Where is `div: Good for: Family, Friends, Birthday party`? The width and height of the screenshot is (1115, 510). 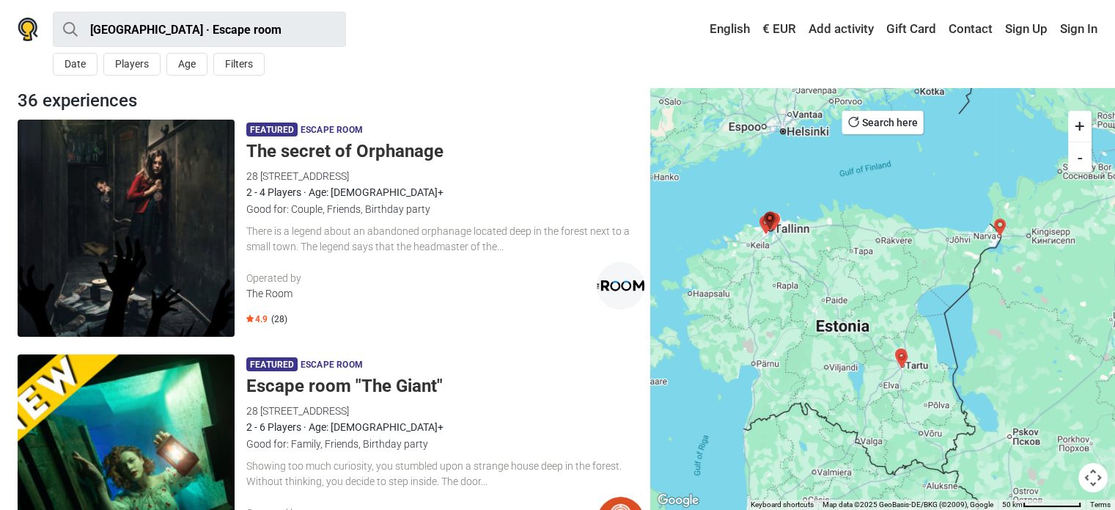 div: Good for: Family, Friends, Birthday party is located at coordinates (445, 444).